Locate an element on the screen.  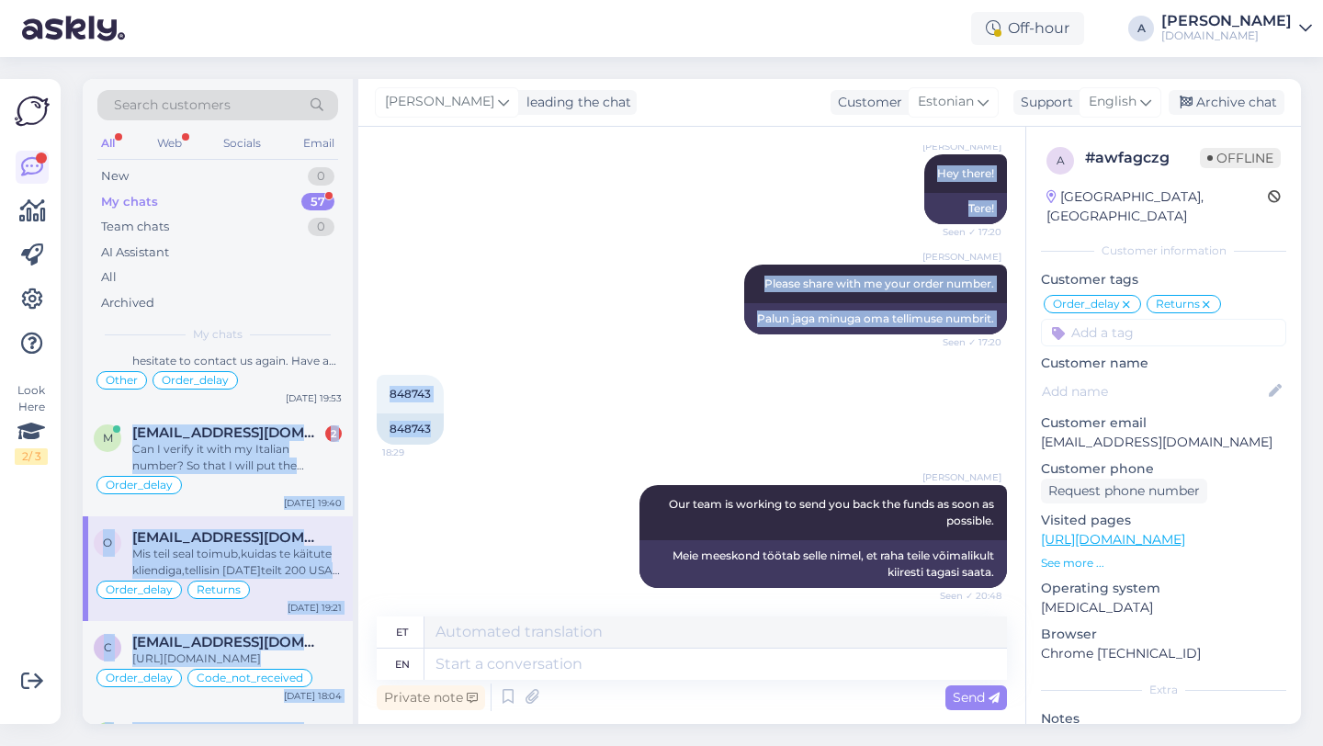
div: 848743 is located at coordinates (410, 429).